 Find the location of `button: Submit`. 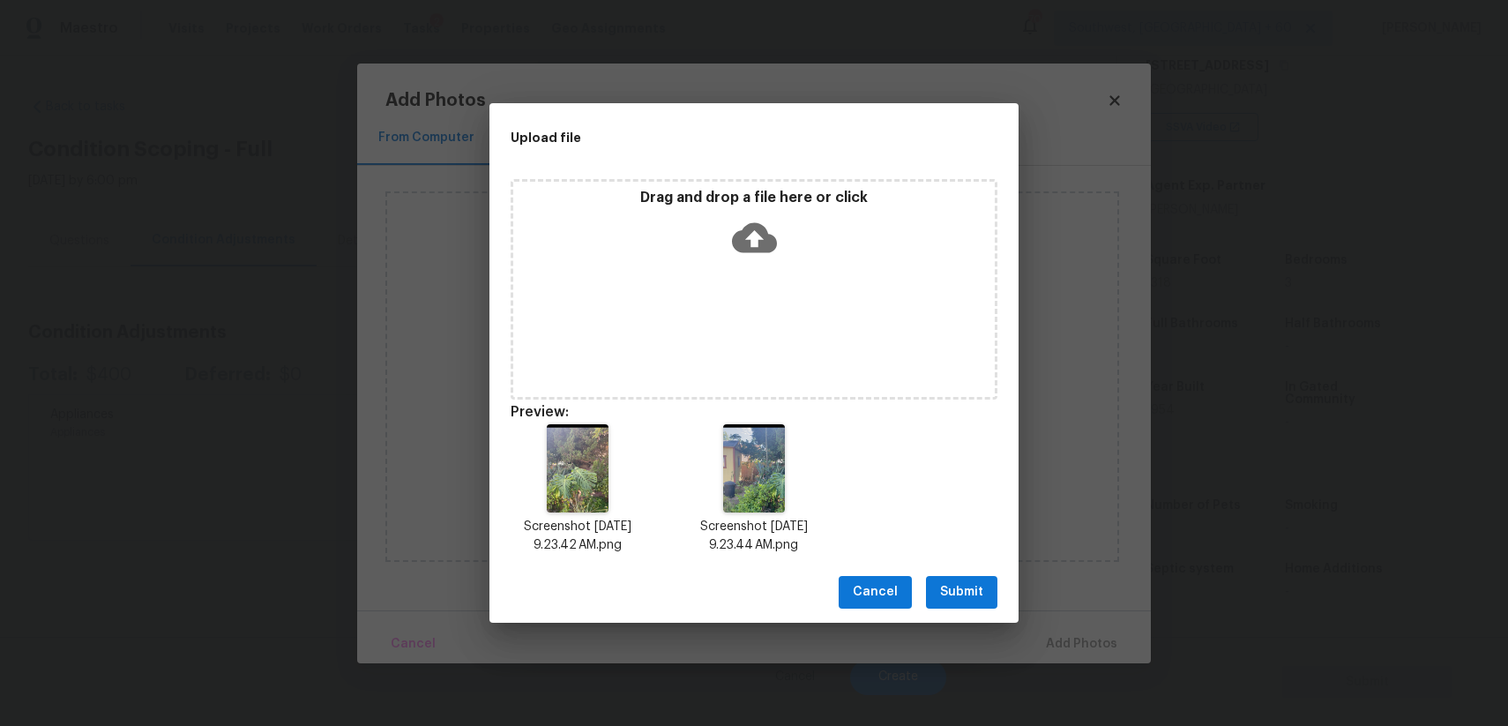

button: Submit is located at coordinates (961, 592).